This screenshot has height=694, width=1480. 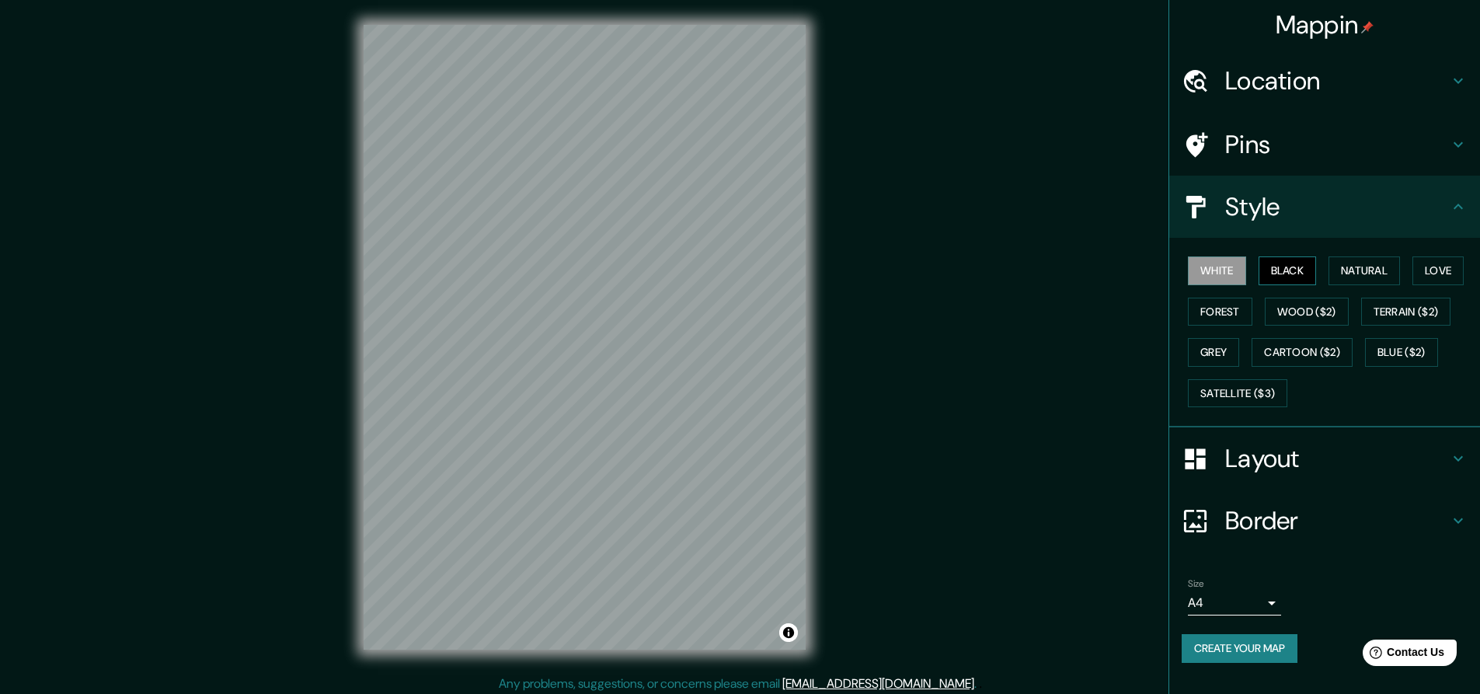 What do you see at coordinates (788, 632) in the screenshot?
I see `button: Toggle attribution` at bounding box center [788, 632].